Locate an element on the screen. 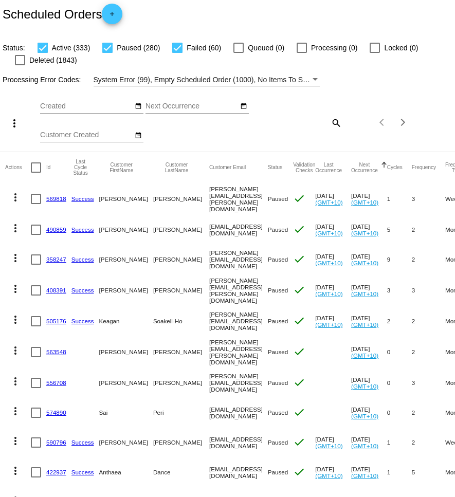 The height and width of the screenshot is (497, 455). mat-cell: Keagan is located at coordinates (126, 321).